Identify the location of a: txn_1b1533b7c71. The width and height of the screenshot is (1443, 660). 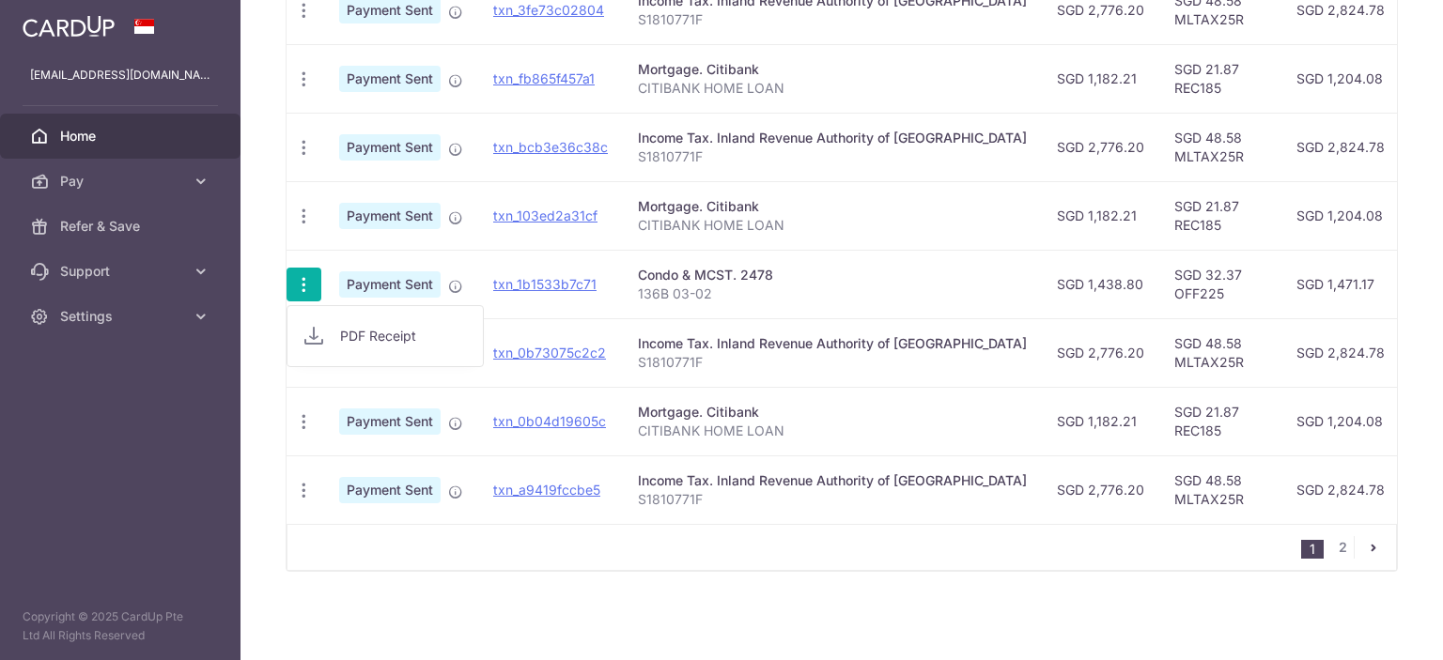
(545, 284).